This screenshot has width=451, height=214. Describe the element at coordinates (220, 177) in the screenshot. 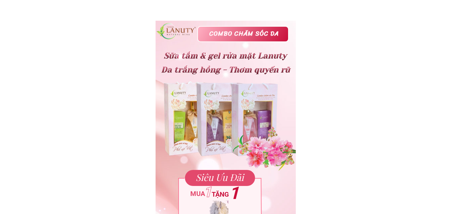

I see `h3: Siêu Ưu Đãi` at that location.